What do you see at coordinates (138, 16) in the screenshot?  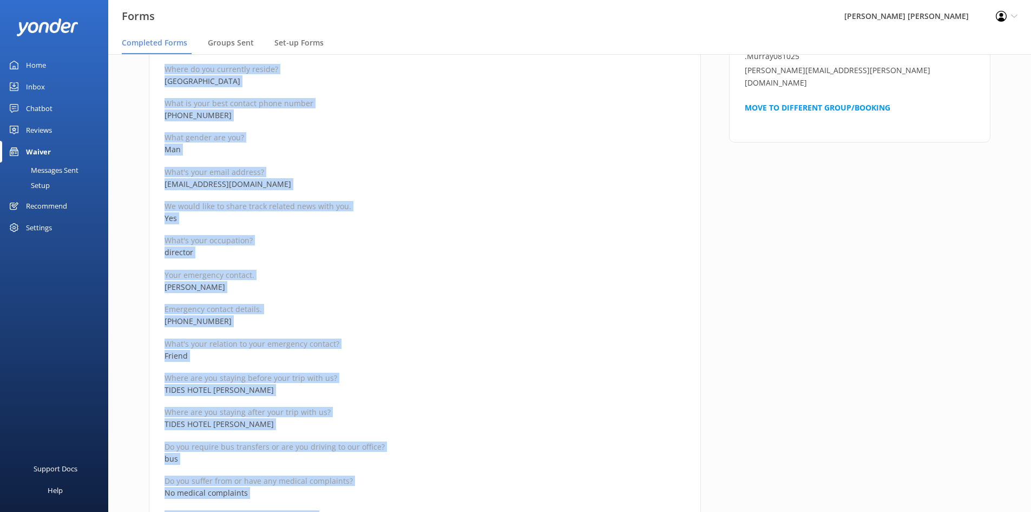 I see `h3: Forms` at bounding box center [138, 16].